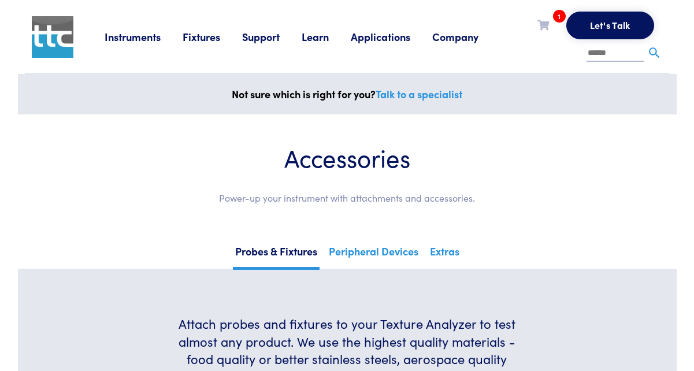  What do you see at coordinates (391, 36) in the screenshot?
I see `a: Applications` at bounding box center [391, 36].